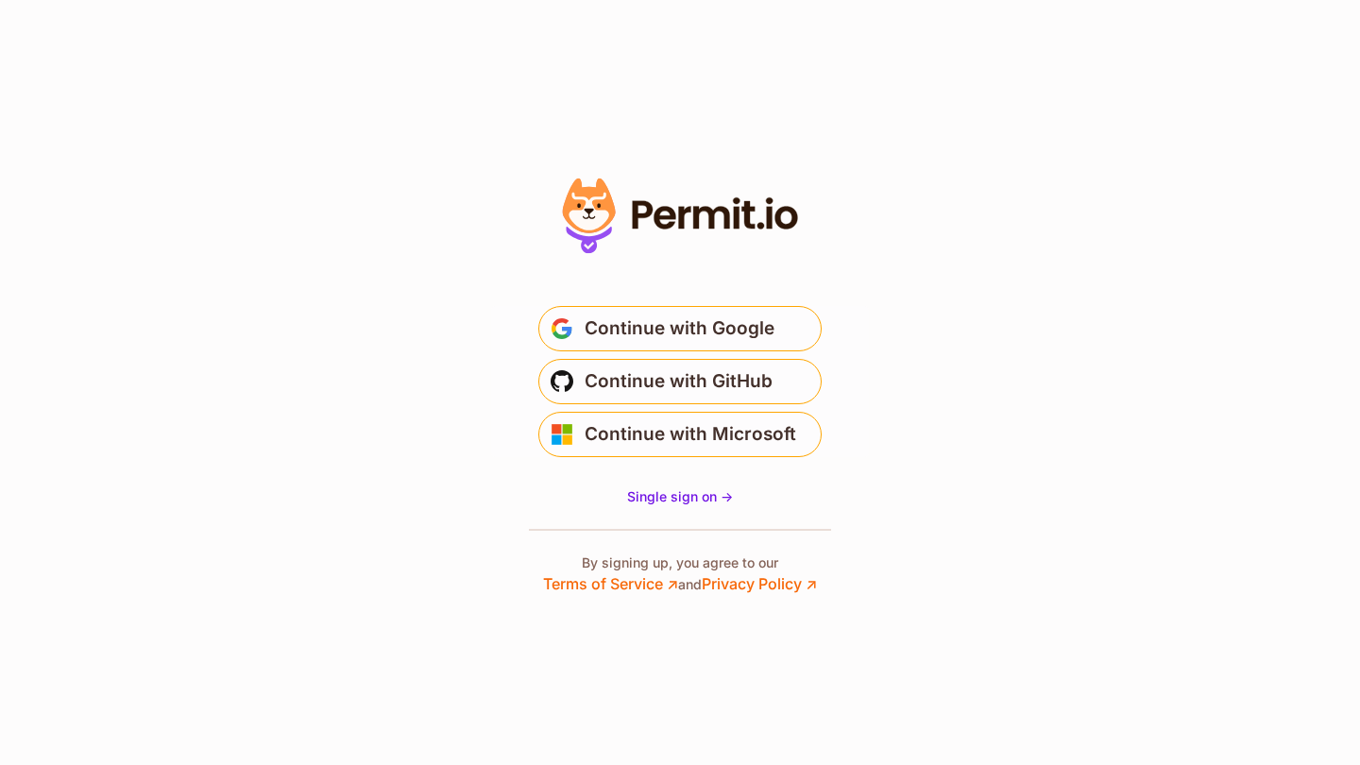 This screenshot has height=765, width=1360. Describe the element at coordinates (680, 496) in the screenshot. I see `span: Single sign on ->` at that location.